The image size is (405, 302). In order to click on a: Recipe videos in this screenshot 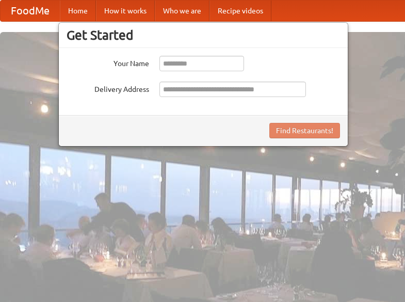, I will do `click(241, 11)`.